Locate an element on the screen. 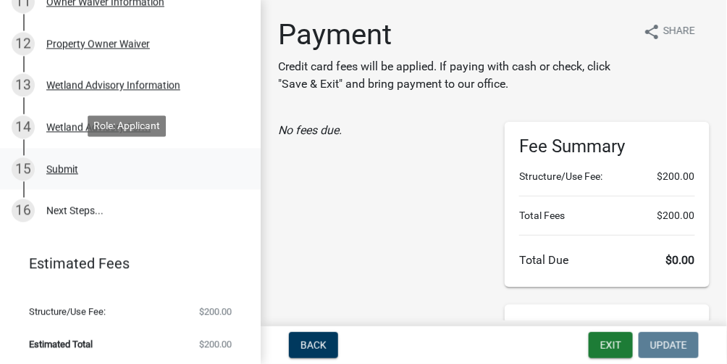 This screenshot has width=727, height=364. div: 15 is located at coordinates (23, 169).